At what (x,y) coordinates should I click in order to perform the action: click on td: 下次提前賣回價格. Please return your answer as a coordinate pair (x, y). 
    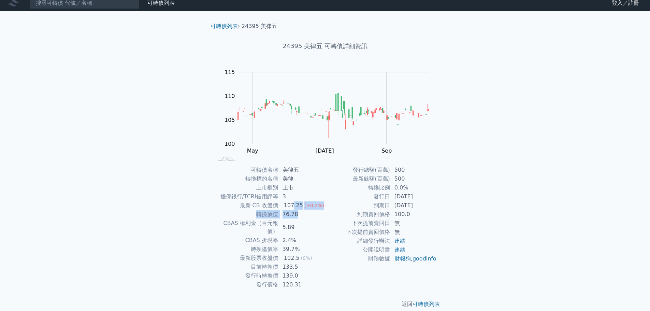
    Looking at the image, I should click on (358, 232).